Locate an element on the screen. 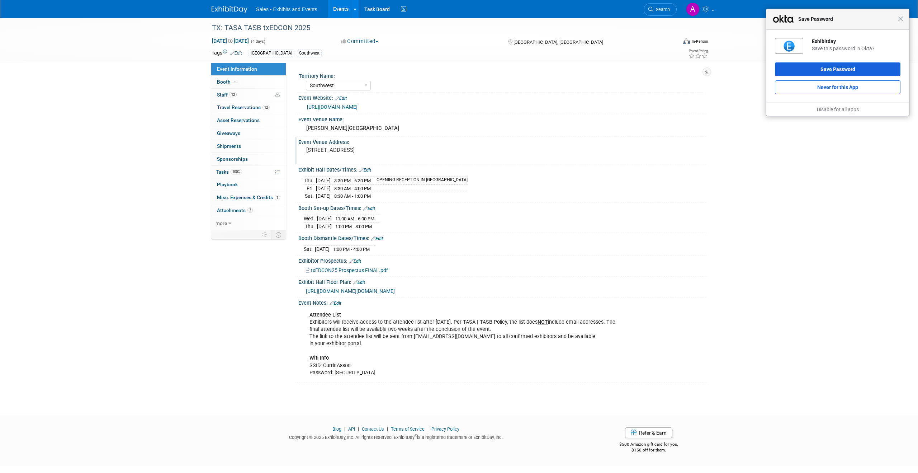  a: more is located at coordinates (249, 223).